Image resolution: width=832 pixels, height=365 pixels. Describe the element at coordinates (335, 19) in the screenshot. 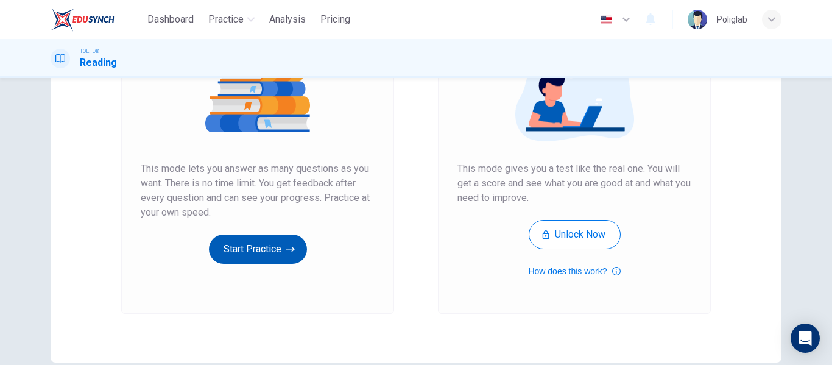

I see `a: Pricing` at that location.